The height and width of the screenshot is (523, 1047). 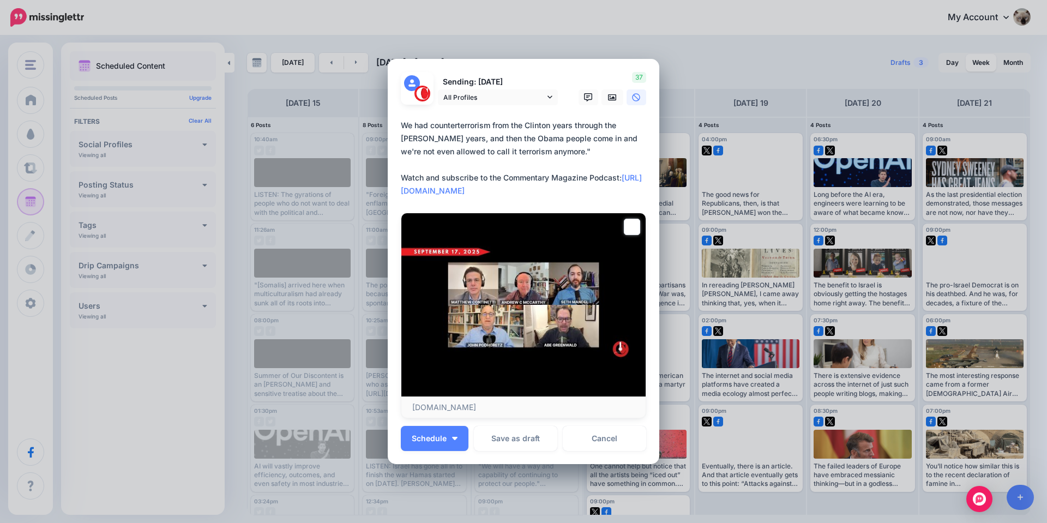 I want to click on img: 291864331_468958885230530_187971914351797662_n-bsa127305.png, so click(x=422, y=93).